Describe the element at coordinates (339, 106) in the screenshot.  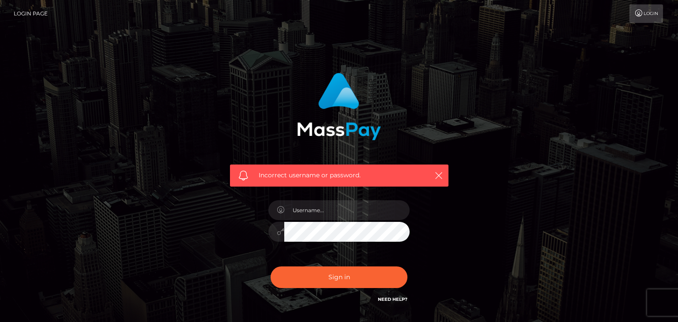
I see `img: MassPay Login` at that location.